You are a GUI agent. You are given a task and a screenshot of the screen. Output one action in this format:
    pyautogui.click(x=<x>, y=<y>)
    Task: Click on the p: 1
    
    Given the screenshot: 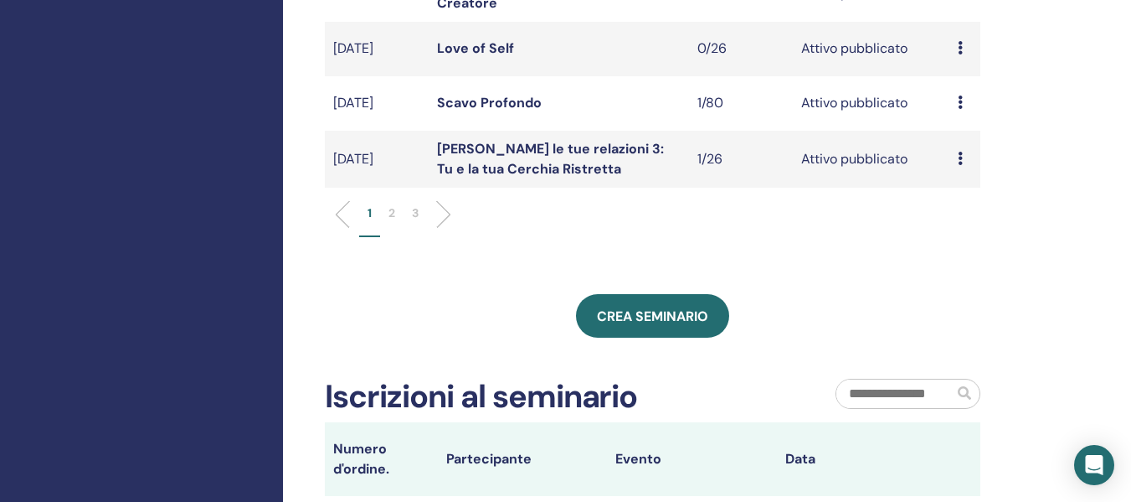 What is the action you would take?
    pyautogui.click(x=369, y=213)
    